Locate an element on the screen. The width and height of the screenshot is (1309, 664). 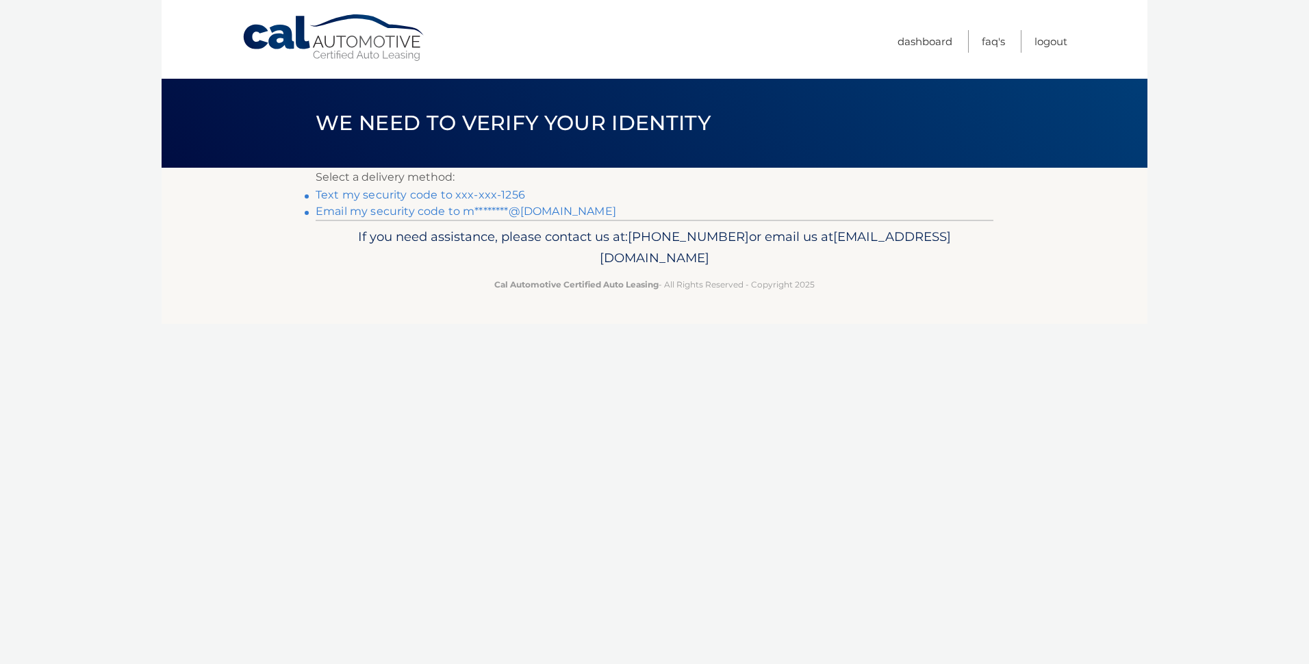
a: Logout is located at coordinates (1051, 41).